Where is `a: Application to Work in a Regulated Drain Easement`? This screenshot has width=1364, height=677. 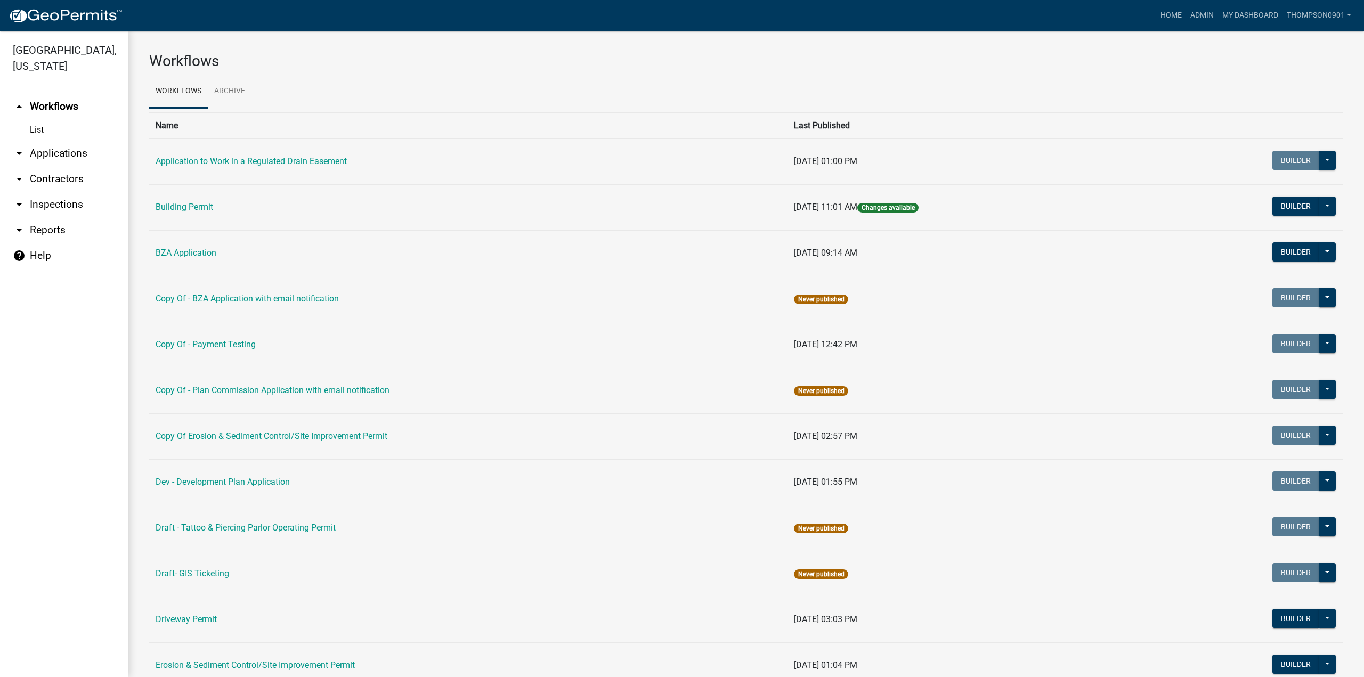
a: Application to Work in a Regulated Drain Easement is located at coordinates (251, 161).